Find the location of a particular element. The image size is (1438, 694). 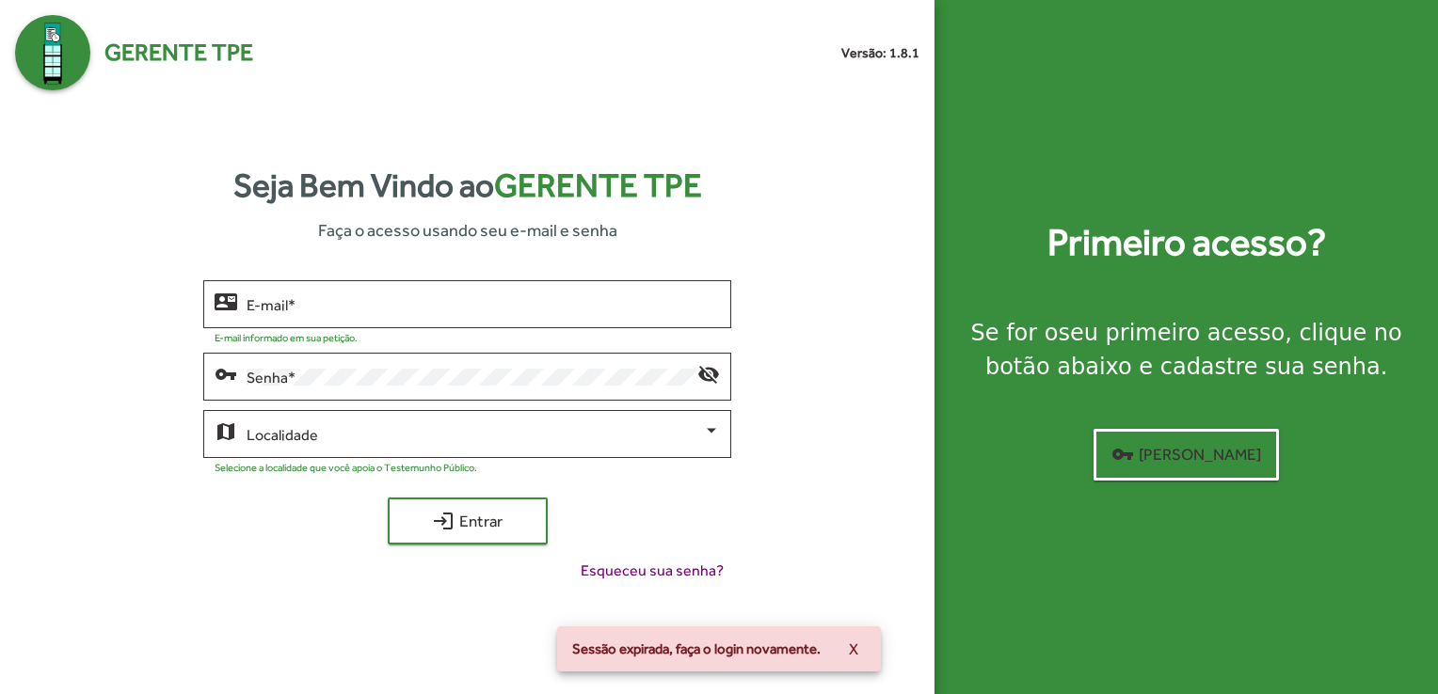

span: Sessão expirada, faça o login novamente. is located at coordinates (696, 649).